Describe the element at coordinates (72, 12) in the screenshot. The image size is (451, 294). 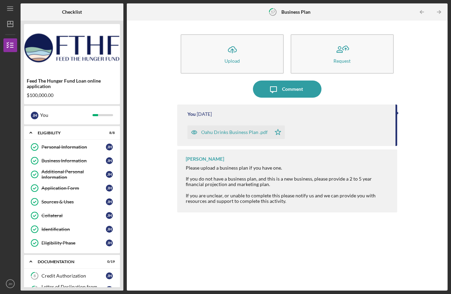
I see `b: Checklist` at that location.